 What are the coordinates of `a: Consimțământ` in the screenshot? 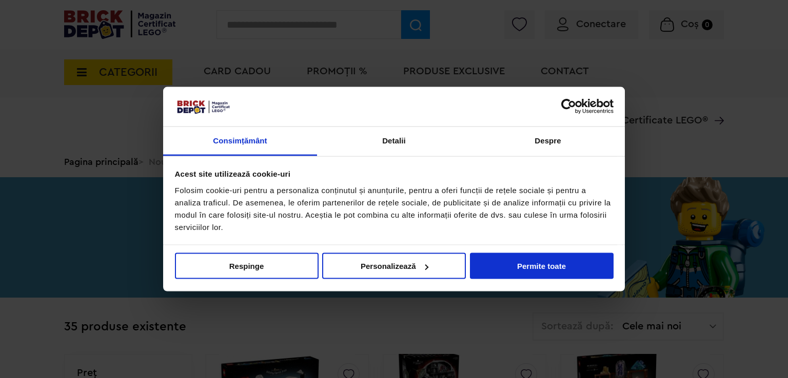 It's located at (240, 141).